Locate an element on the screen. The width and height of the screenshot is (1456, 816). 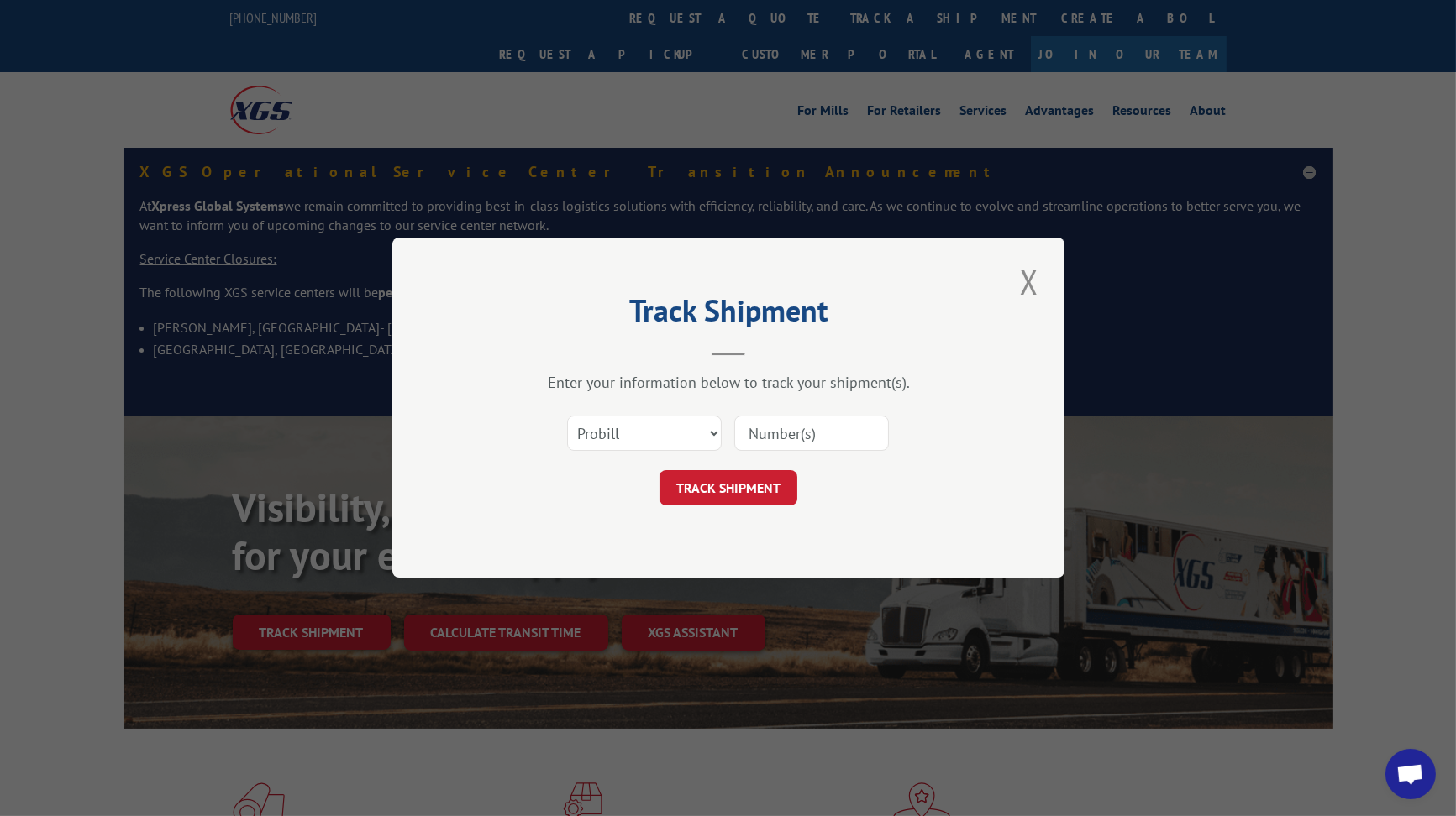
h2: Track Shipment is located at coordinates (728, 315).